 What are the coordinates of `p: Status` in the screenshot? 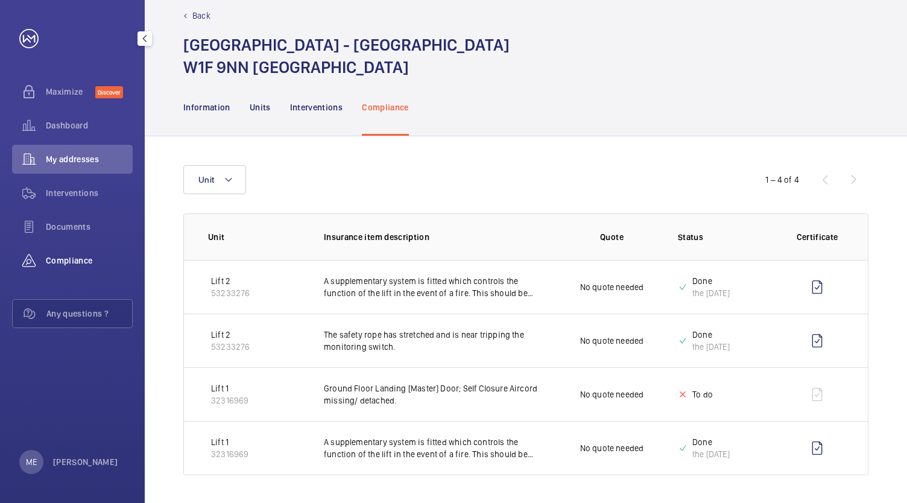 It's located at (724, 237).